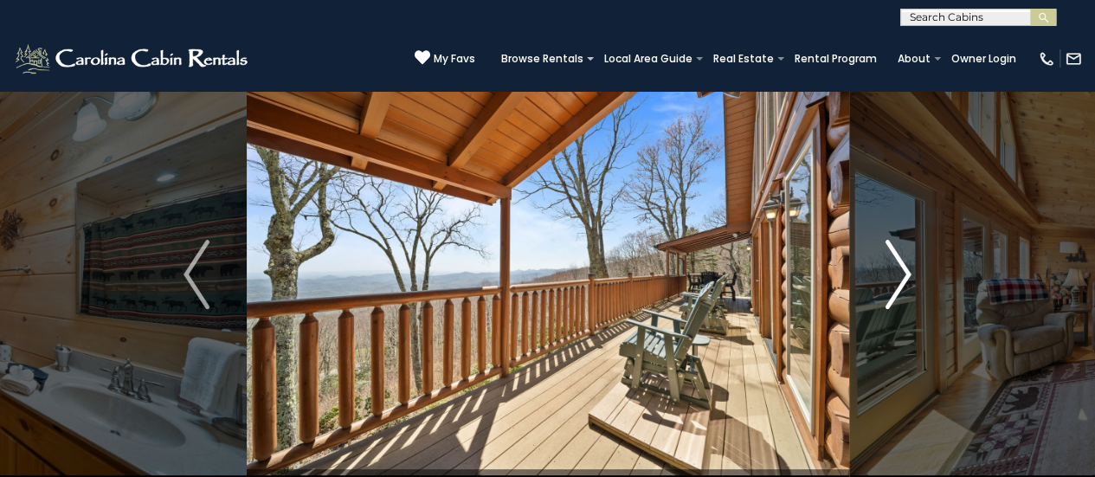 Image resolution: width=1095 pixels, height=477 pixels. What do you see at coordinates (836, 59) in the screenshot?
I see `a: Rental Program` at bounding box center [836, 59].